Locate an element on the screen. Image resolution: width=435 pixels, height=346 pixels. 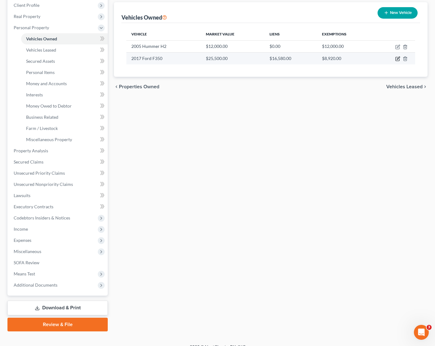
a: Miscellaneous Property is located at coordinates (64, 139).